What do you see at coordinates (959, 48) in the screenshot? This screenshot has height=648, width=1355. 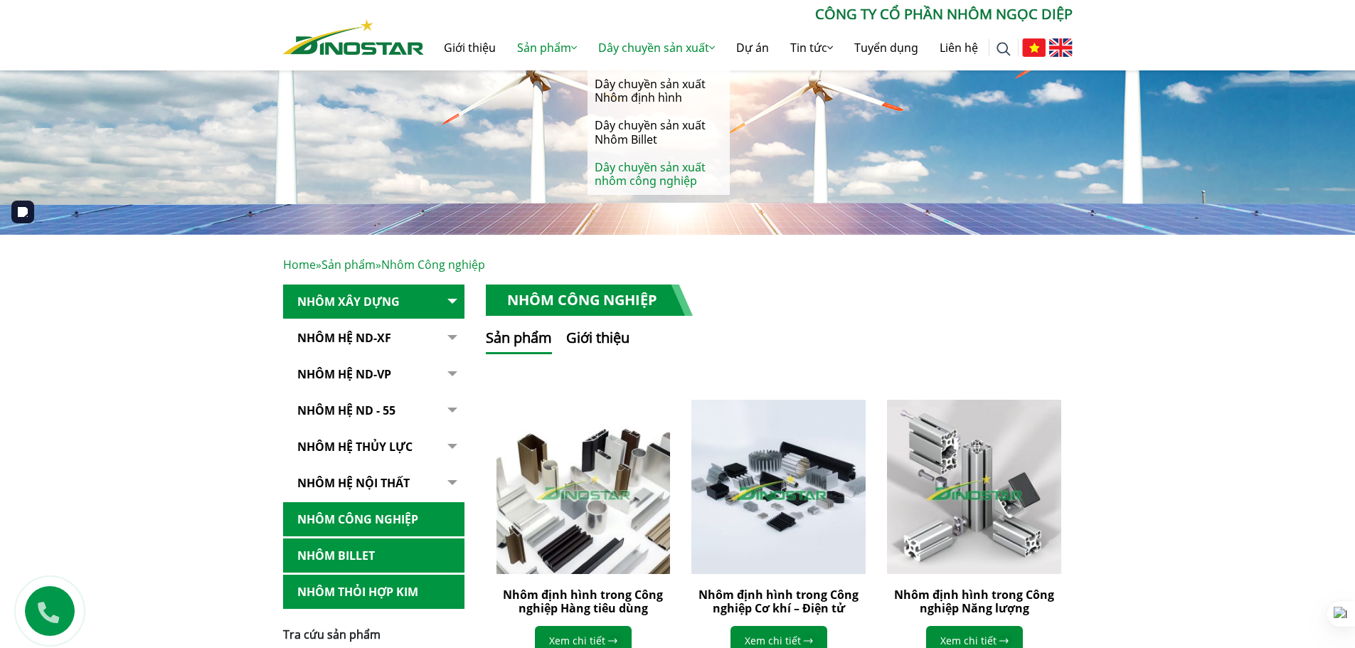 I see `a: Liên hệ` at bounding box center [959, 48].